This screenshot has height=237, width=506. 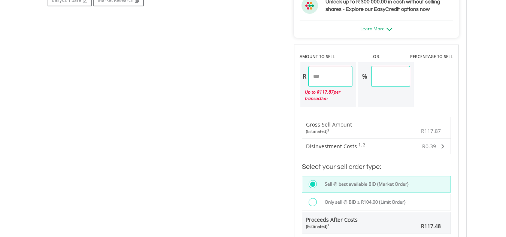 I want to click on a: Learn More, so click(x=376, y=28).